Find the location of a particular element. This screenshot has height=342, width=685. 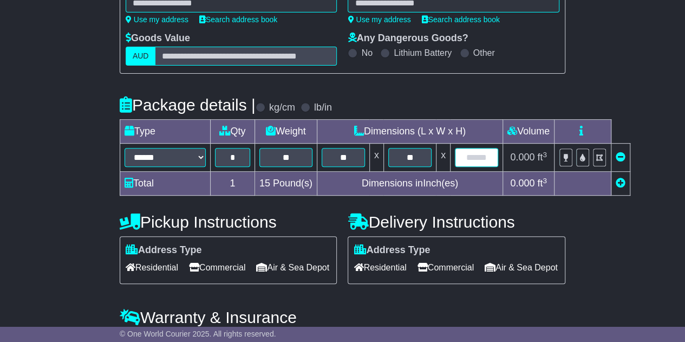

label: kg/cm is located at coordinates (282, 108).